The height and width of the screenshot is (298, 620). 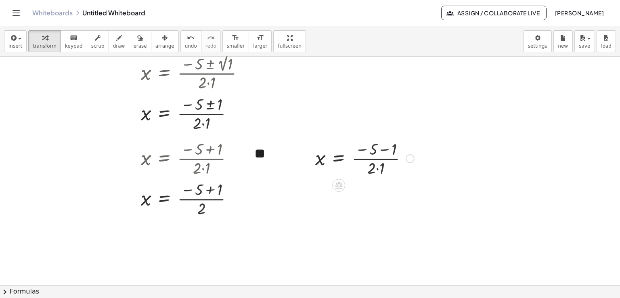 I want to click on button: arrange, so click(x=165, y=41).